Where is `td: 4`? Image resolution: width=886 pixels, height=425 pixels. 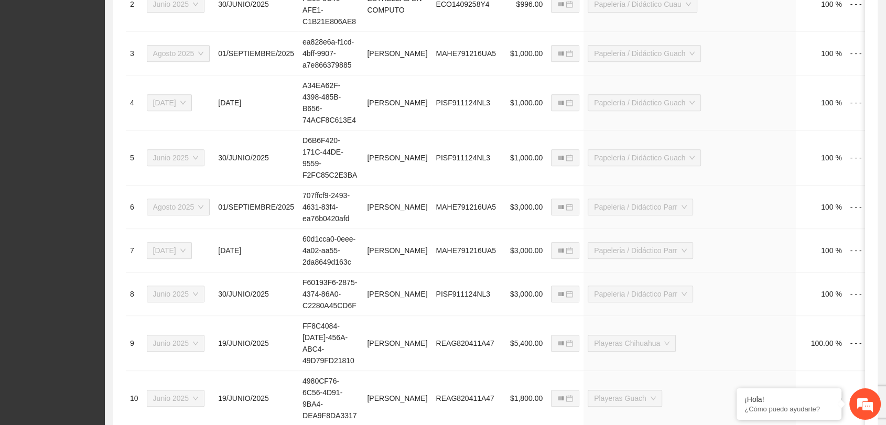
td: 4 is located at coordinates (134, 103).